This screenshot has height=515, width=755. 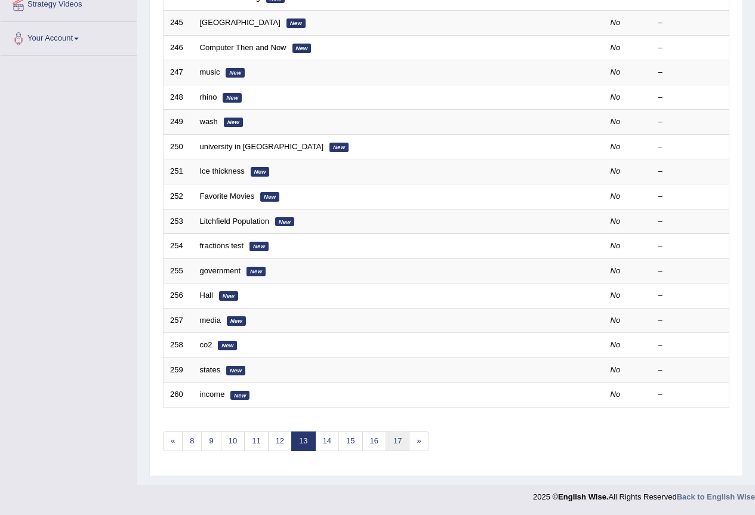 I want to click on a: Ice thickness, so click(x=222, y=171).